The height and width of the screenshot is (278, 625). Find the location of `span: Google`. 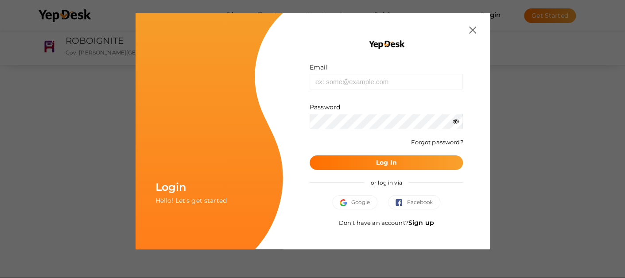

span: Google is located at coordinates (355, 202).